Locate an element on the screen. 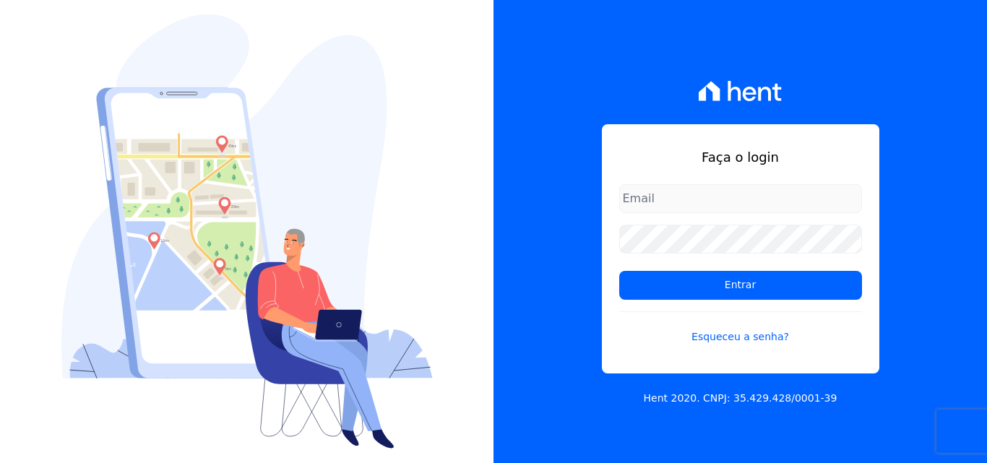 The height and width of the screenshot is (463, 987). a: Esqueceu a senha? is located at coordinates (740, 328).